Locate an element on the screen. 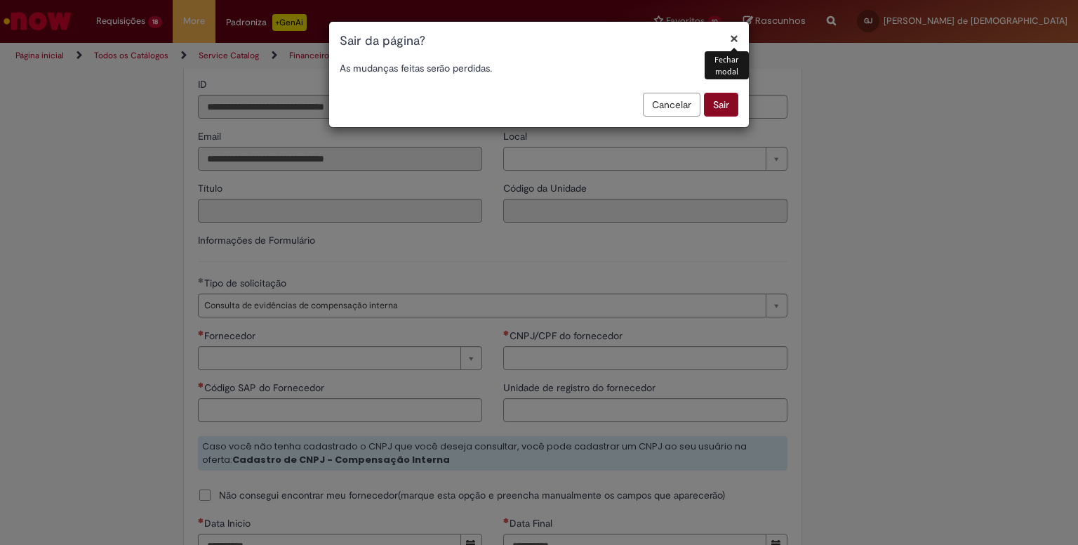 The width and height of the screenshot is (1078, 545). h1: Sair da página? is located at coordinates (539, 41).